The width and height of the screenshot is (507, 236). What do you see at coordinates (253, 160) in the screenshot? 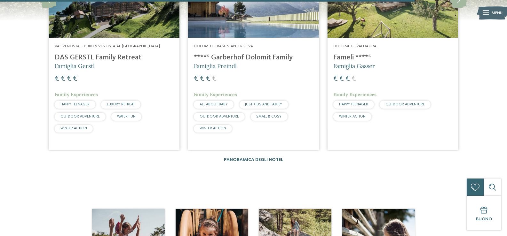
I see `a: Panoramica degli hotel` at bounding box center [253, 160].